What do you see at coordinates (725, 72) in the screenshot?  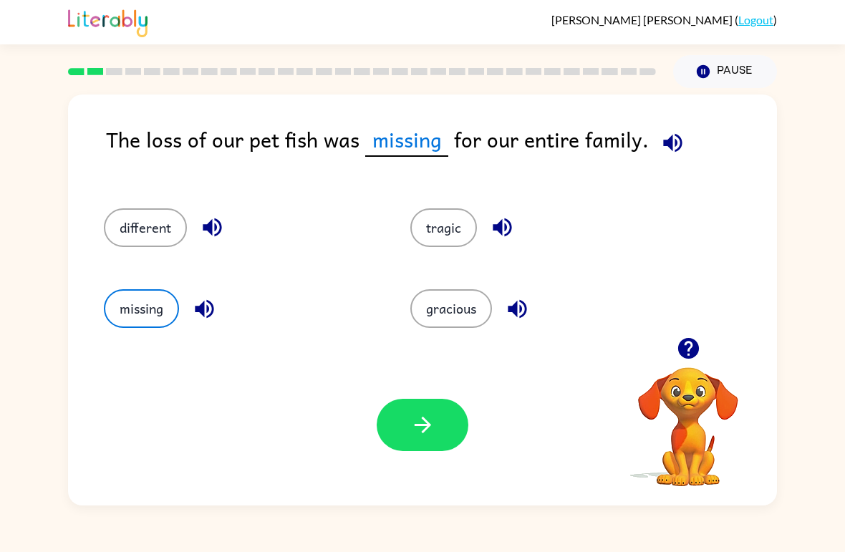 I see `button: Pause` at bounding box center [725, 72].